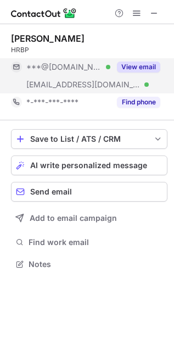  I want to click on button: Send email, so click(89, 192).